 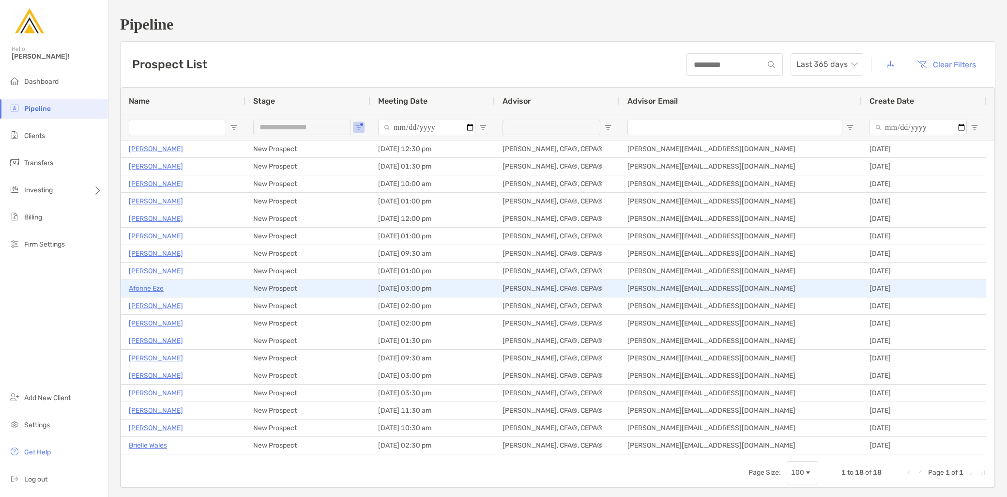 What do you see at coordinates (34, 136) in the screenshot?
I see `span: Clients` at bounding box center [34, 136].